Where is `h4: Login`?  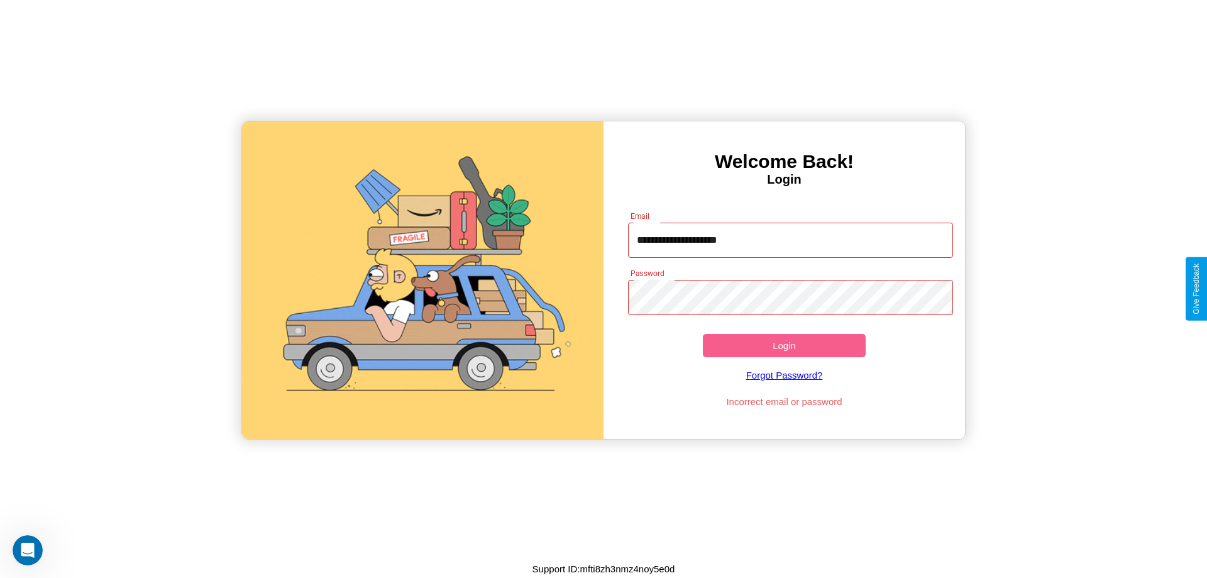
h4: Login is located at coordinates (784, 179).